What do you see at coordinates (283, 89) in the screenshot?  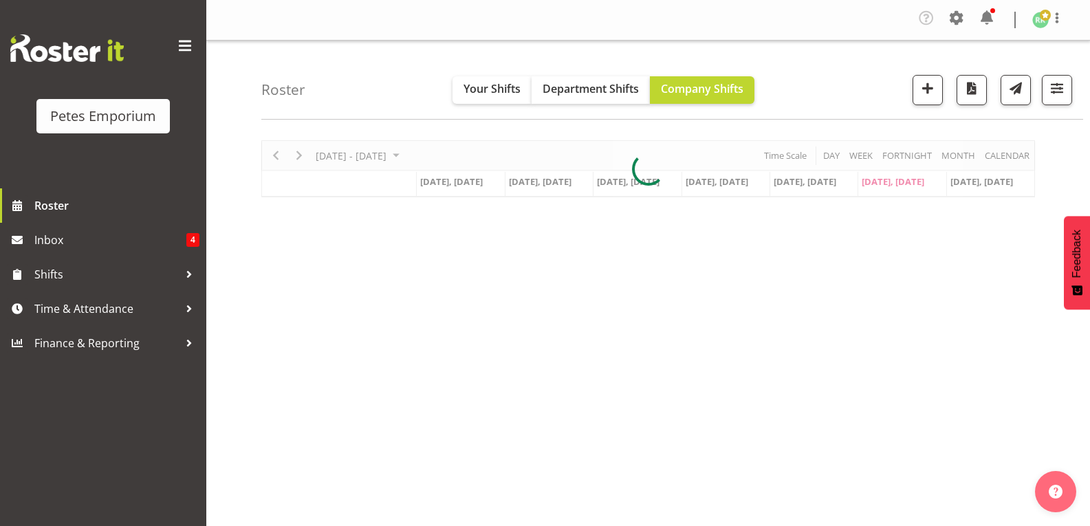 I see `h4: Roster` at bounding box center [283, 89].